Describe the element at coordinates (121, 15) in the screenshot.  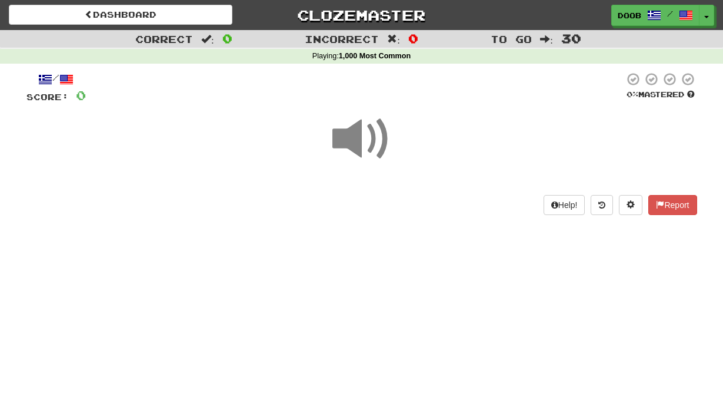
I see `a: Dashboard` at that location.